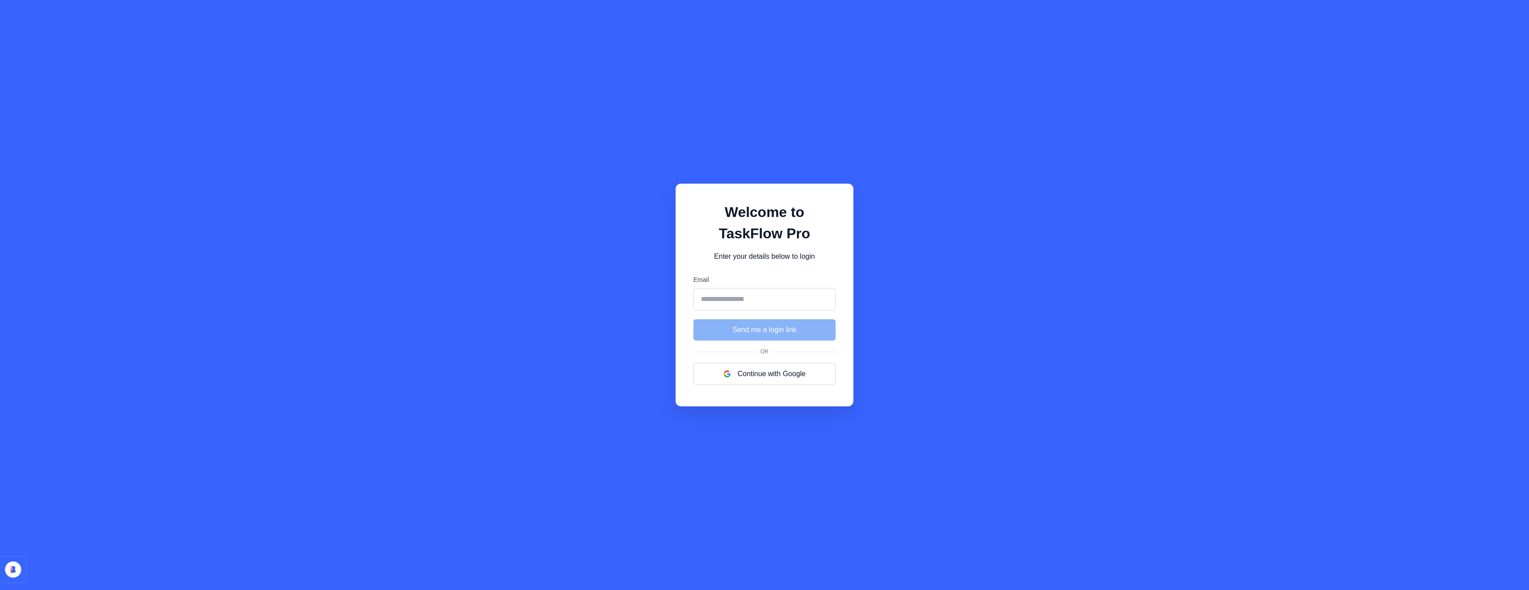  What do you see at coordinates (764, 351) in the screenshot?
I see `span: Or` at bounding box center [764, 351].